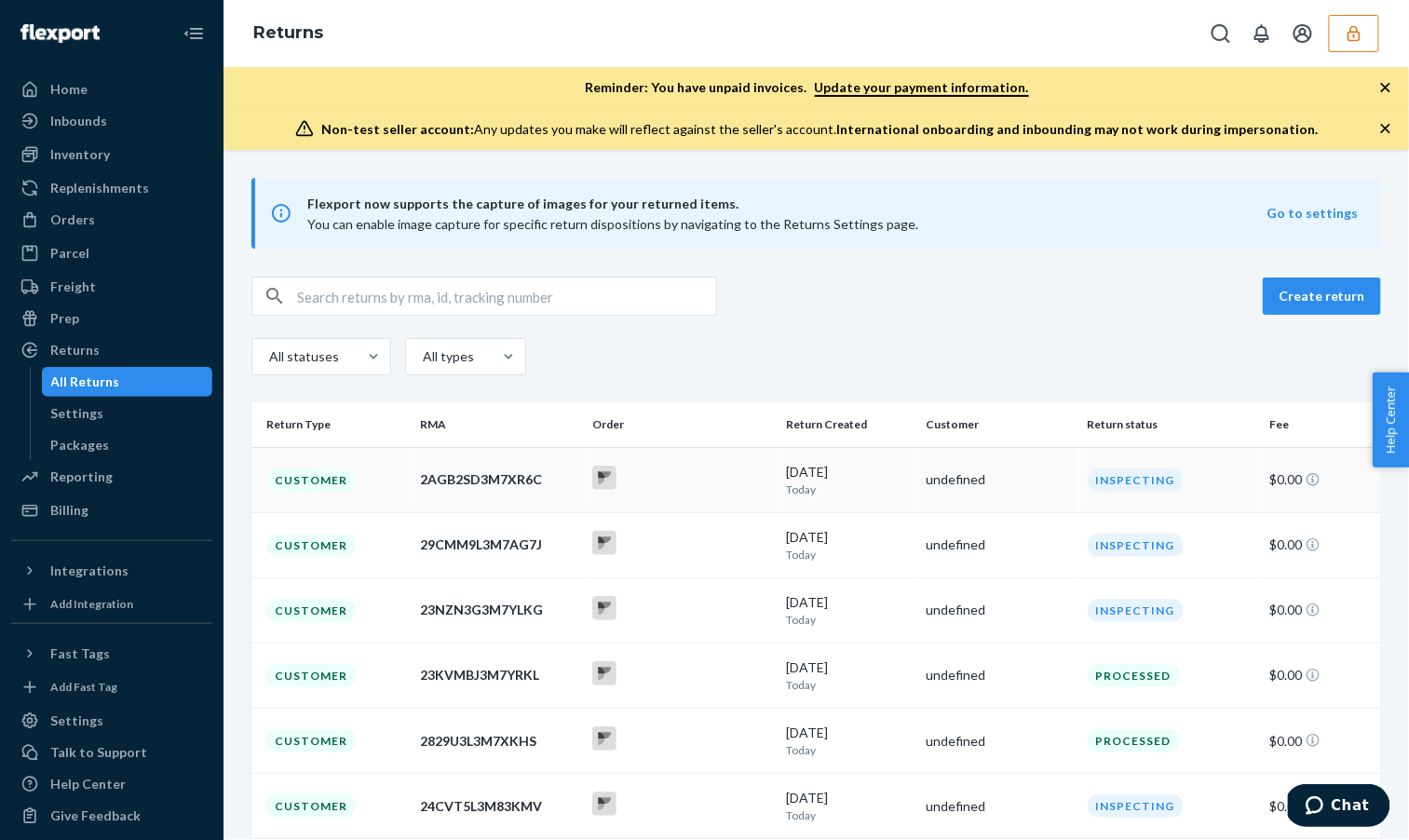 The width and height of the screenshot is (1409, 840). Describe the element at coordinates (194, 33) in the screenshot. I see `button: Close Navigation` at that location.